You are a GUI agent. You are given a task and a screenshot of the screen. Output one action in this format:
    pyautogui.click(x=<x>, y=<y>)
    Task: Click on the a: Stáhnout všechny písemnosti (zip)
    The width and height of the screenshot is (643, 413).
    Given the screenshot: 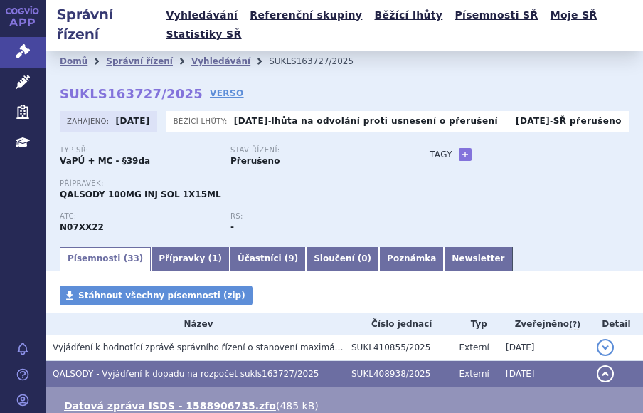 What is the action you would take?
    pyautogui.click(x=156, y=295)
    